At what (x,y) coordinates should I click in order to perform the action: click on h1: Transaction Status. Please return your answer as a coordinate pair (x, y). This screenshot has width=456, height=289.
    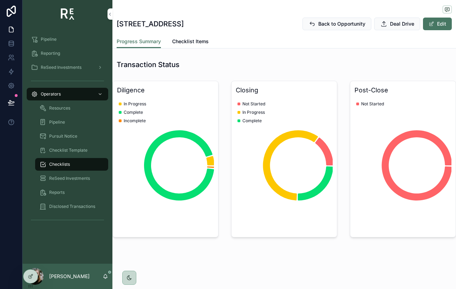
    Looking at the image, I should click on (148, 65).